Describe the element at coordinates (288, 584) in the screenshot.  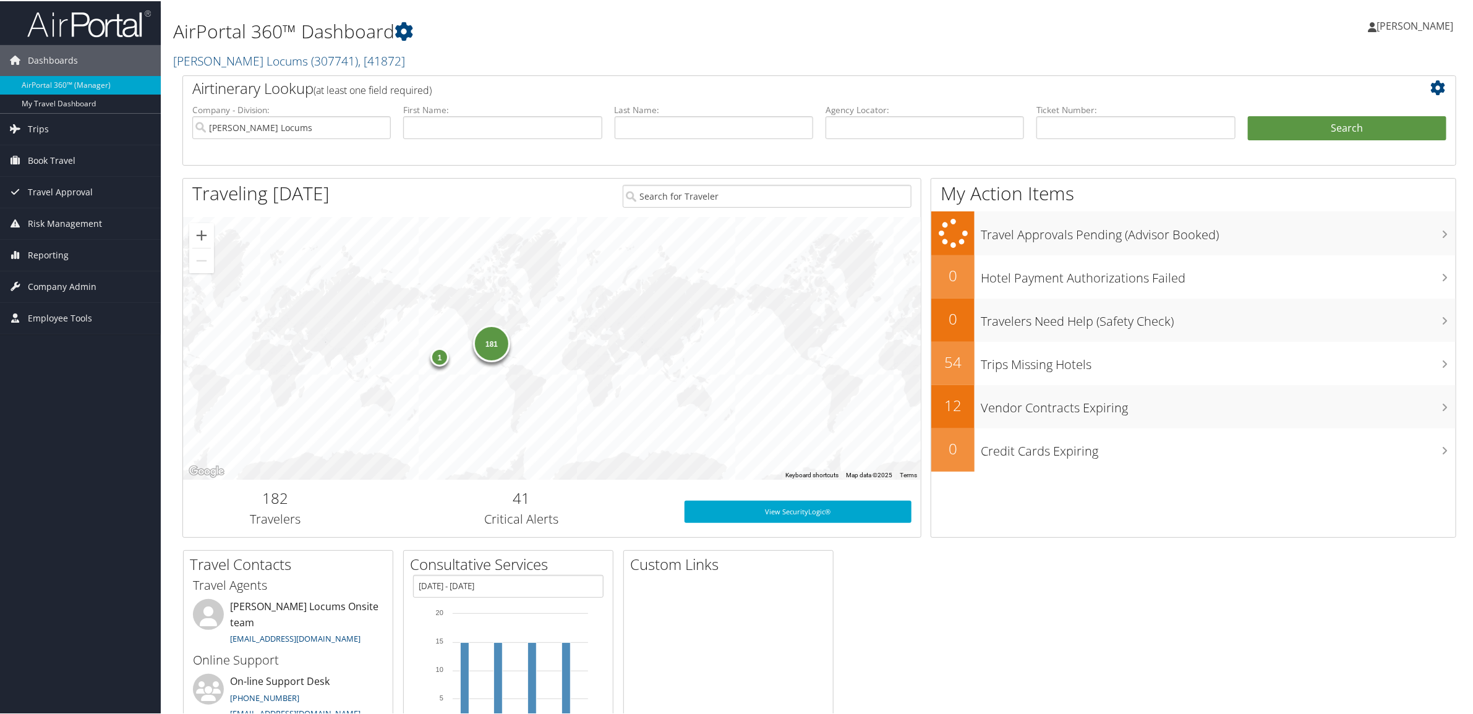
I see `h3: Travel Agents` at that location.